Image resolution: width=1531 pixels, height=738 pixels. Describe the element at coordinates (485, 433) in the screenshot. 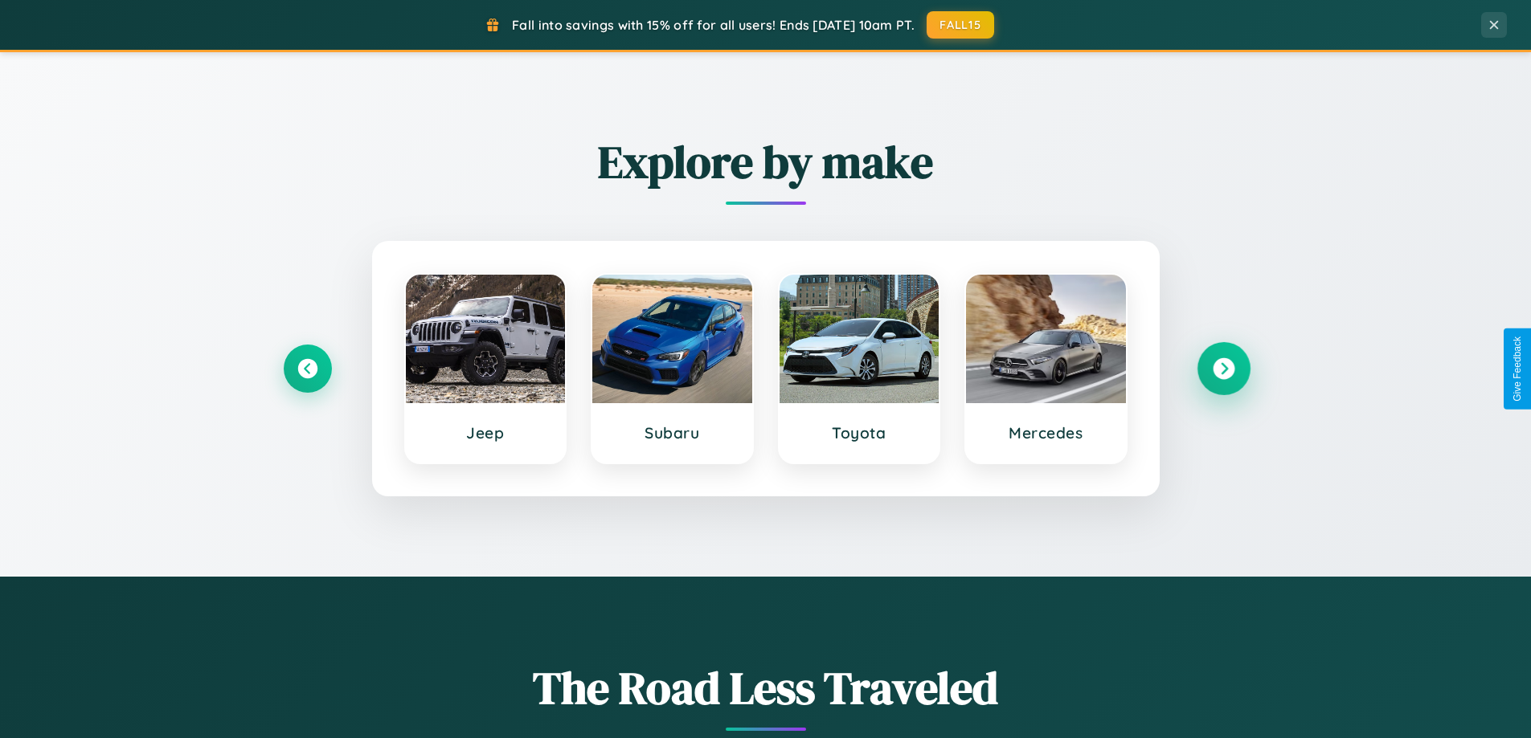

I see `h3: Jeep` at that location.